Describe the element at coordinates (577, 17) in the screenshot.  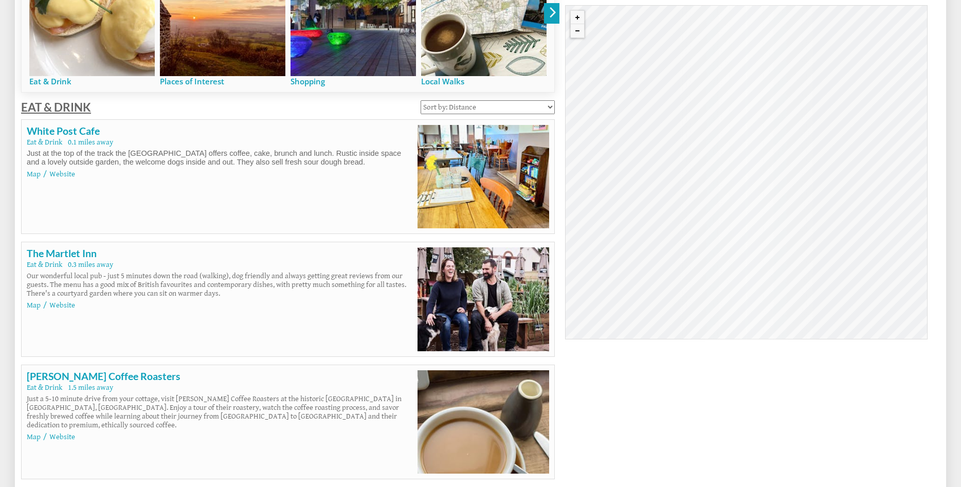
I see `button: Zoom in` at that location.